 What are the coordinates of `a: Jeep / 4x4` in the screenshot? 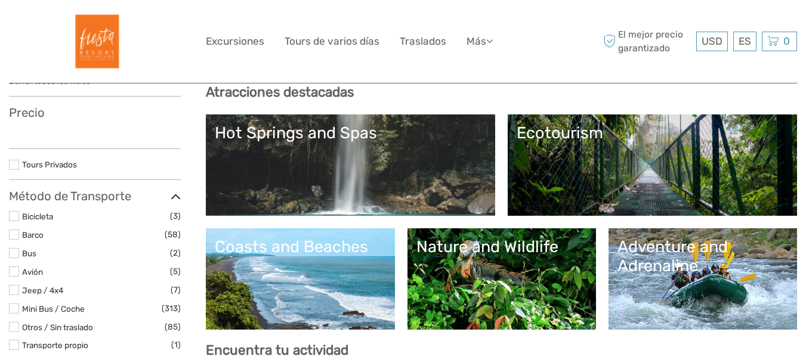 It's located at (42, 290).